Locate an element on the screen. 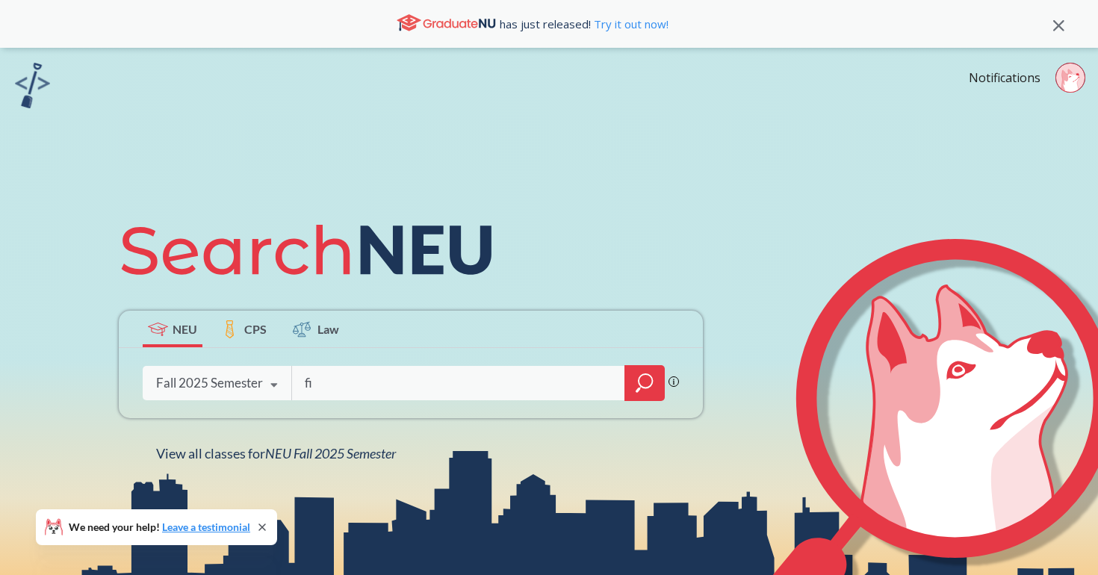  div: magnifying glass is located at coordinates (645, 383).